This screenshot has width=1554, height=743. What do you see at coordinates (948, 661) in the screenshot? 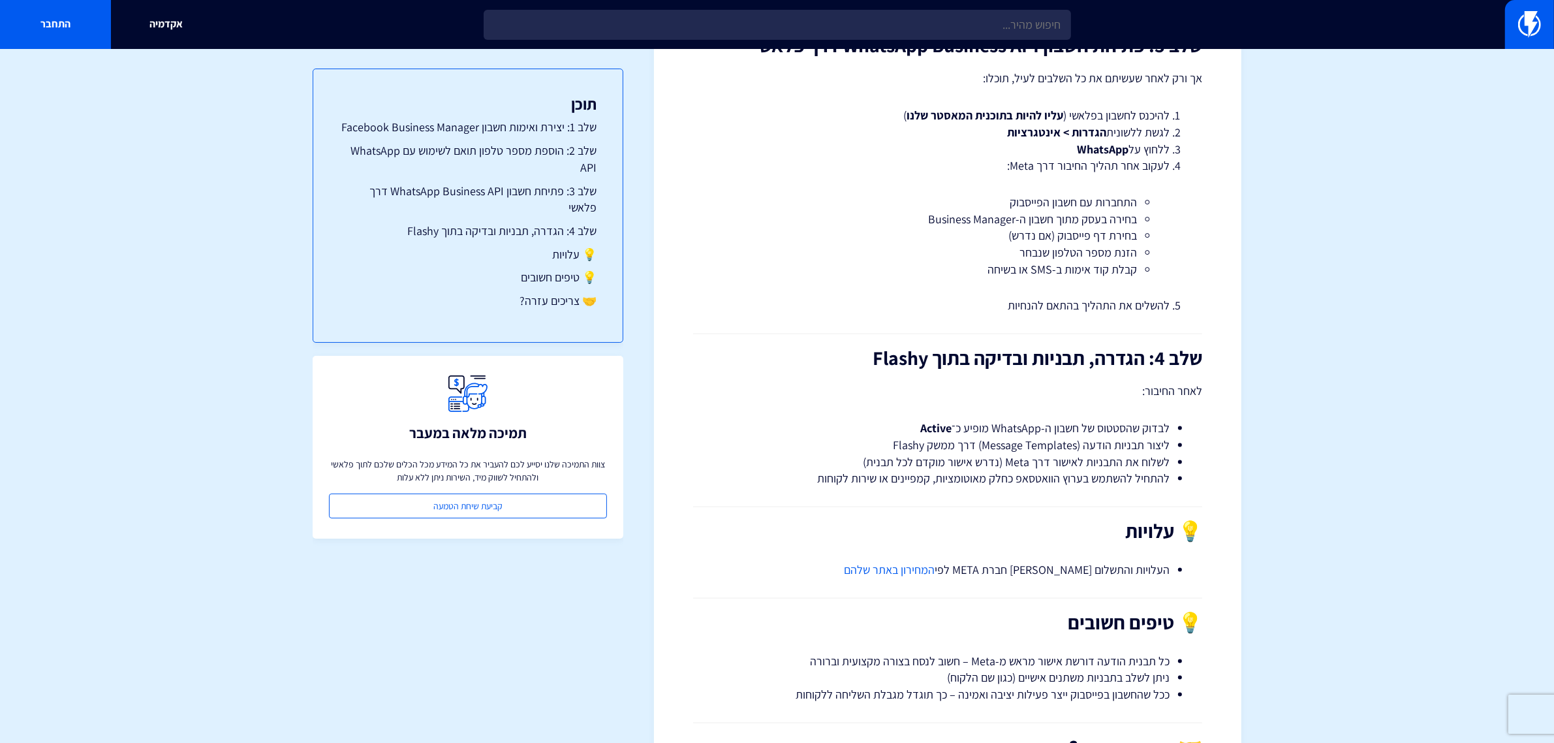
I see `li: כל תבנית הודעה דורשת אישור מראש מ-Meta – חשוב לנסח בצורה מקצועית וברורה` at bounding box center [948, 661].